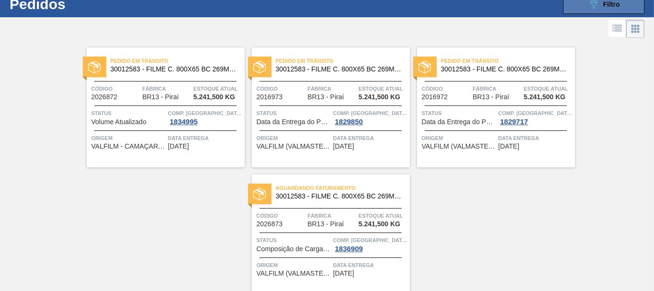 The height and width of the screenshot is (291, 654). Describe the element at coordinates (344, 273) in the screenshot. I see `span: 04/11/2025` at that location.